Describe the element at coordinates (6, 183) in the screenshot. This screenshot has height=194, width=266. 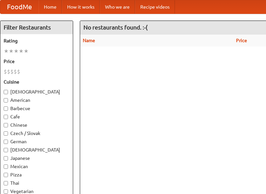
I see `input: Thai` at that location.